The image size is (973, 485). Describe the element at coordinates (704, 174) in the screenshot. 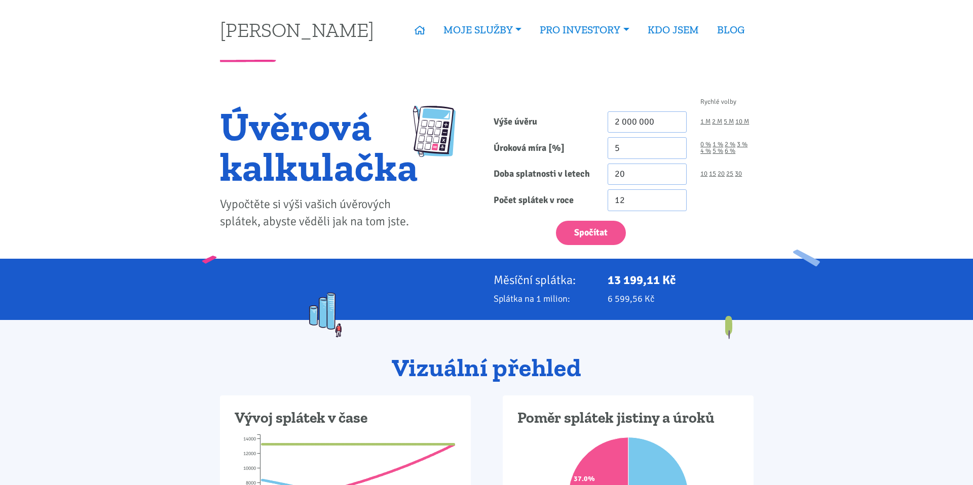

I see `a: 10` at that location.